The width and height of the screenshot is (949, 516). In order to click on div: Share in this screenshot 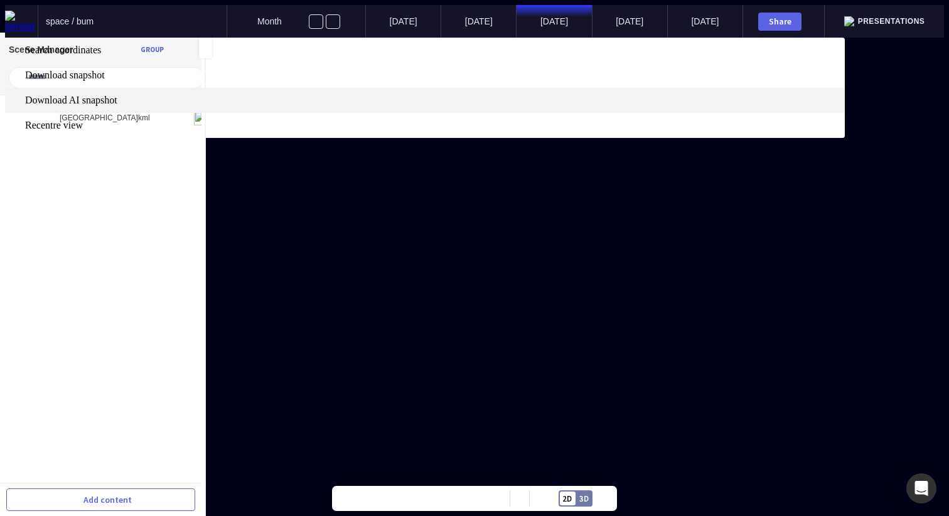, I will do `click(779, 21)`.